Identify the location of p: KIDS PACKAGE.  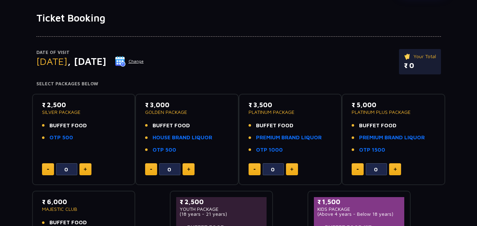
(359, 209).